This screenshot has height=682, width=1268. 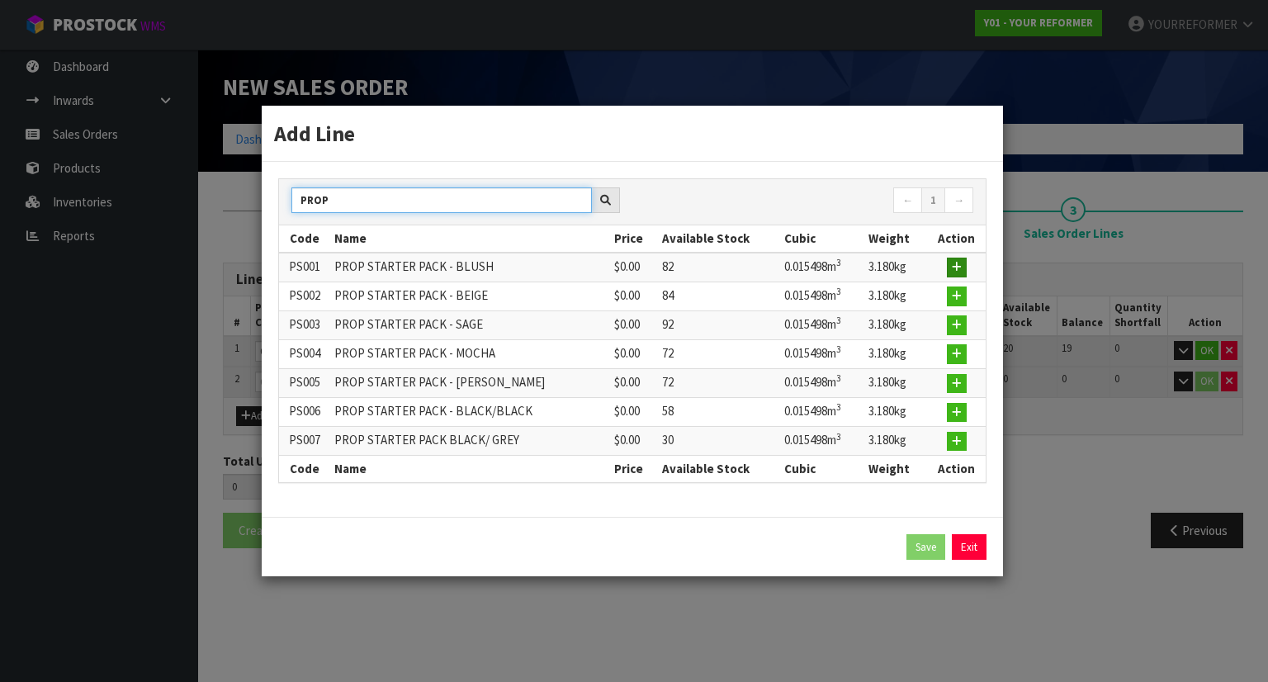 I want to click on nav: Page navigation, so click(x=809, y=201).